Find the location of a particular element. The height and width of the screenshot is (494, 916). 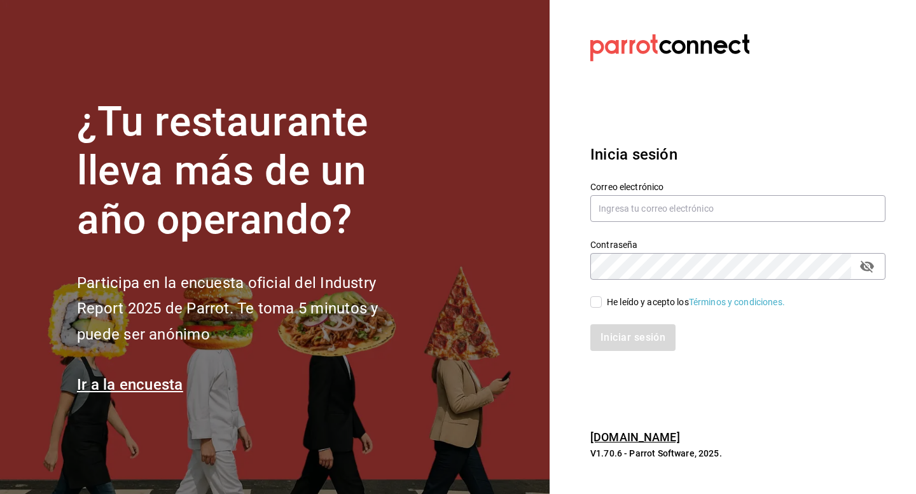

h3: Inicia sesión is located at coordinates (738, 155).